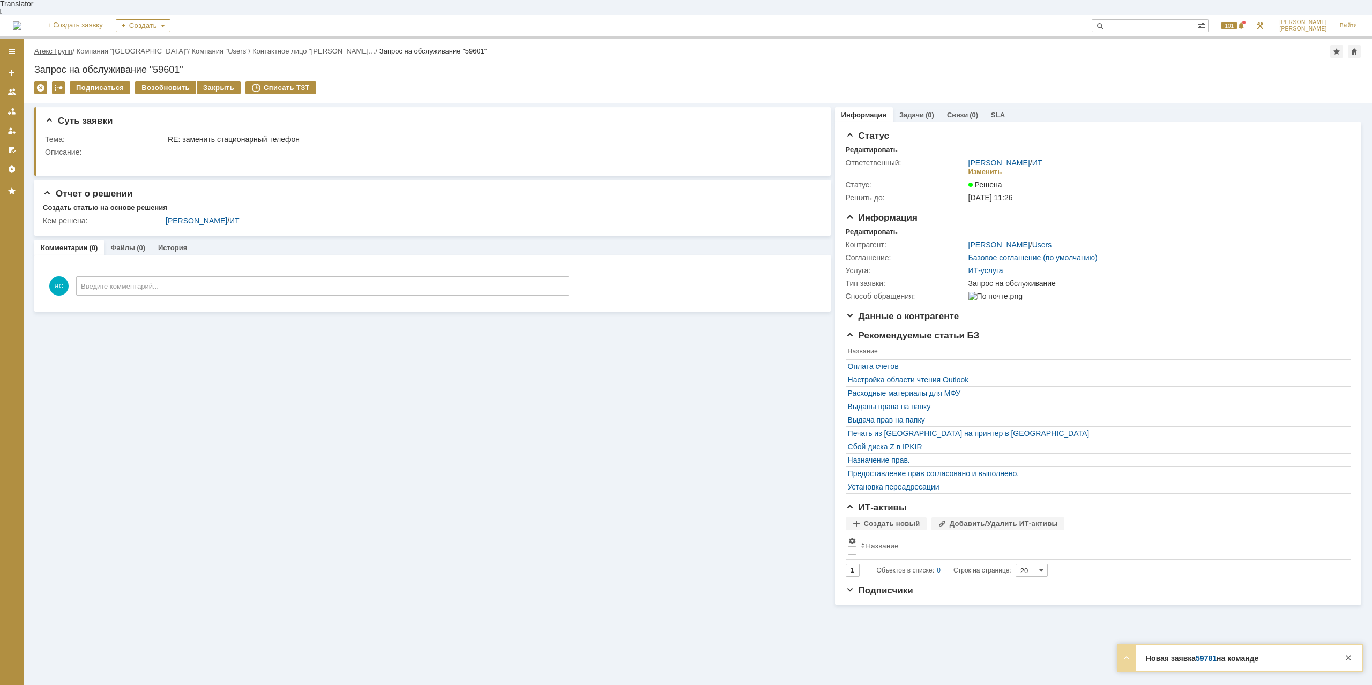 This screenshot has width=1372, height=685. What do you see at coordinates (905, 198) in the screenshot?
I see `div: Решить до:` at bounding box center [905, 198].